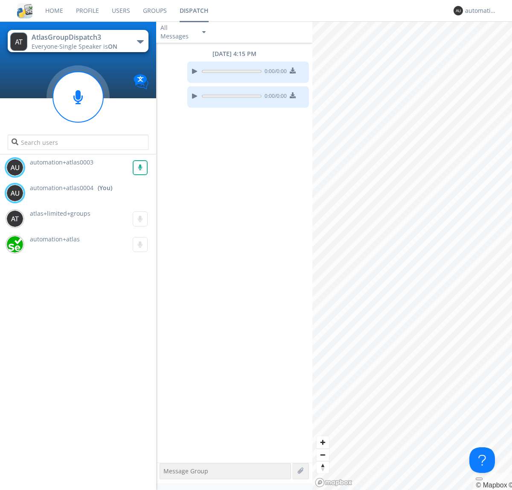 This screenshot has height=490, width=512. What do you see at coordinates (78, 41) in the screenshot?
I see `button: AtlasGroupDispatch3Everyone·Single Speaker isON` at bounding box center [78, 41].